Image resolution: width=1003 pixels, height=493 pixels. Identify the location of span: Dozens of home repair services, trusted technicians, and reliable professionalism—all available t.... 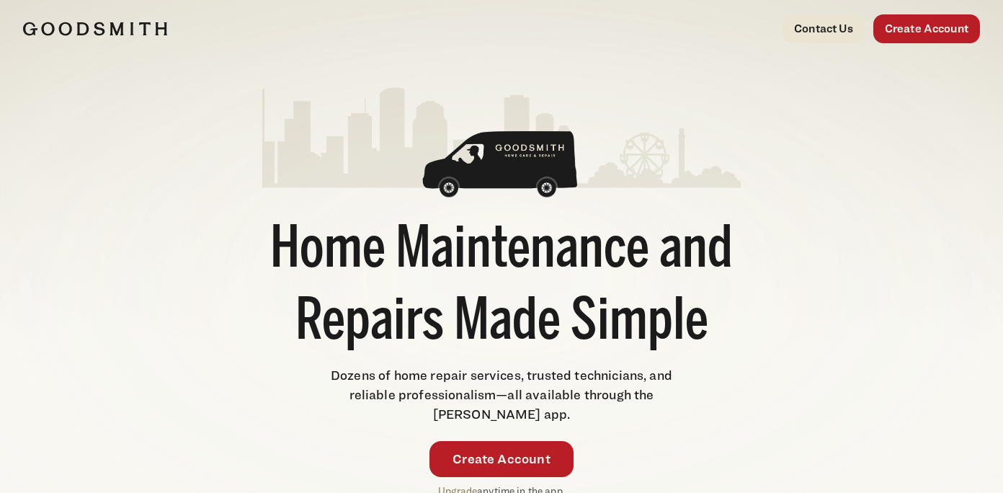
(501, 394).